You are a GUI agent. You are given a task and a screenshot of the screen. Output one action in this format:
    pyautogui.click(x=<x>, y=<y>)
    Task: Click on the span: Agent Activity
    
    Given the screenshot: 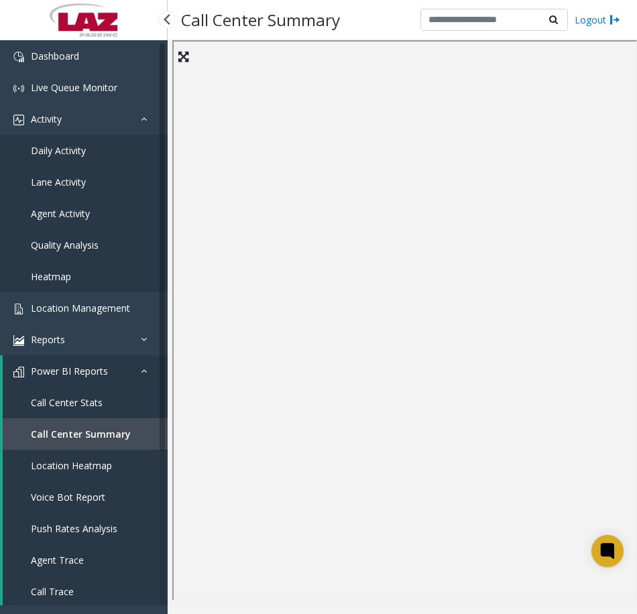 What is the action you would take?
    pyautogui.click(x=60, y=213)
    